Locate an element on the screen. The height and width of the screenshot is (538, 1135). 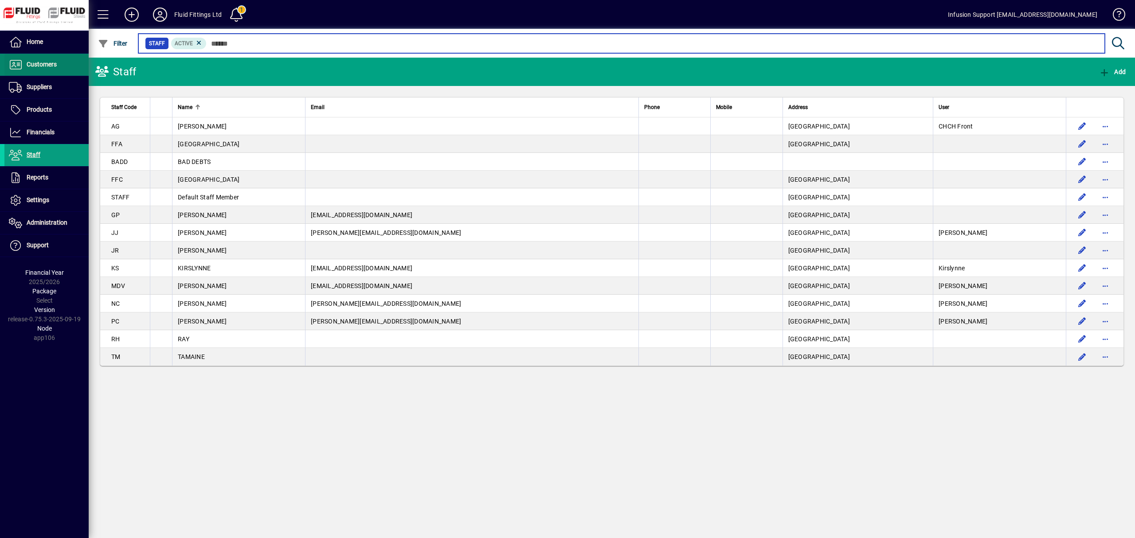
span: User is located at coordinates (944, 107).